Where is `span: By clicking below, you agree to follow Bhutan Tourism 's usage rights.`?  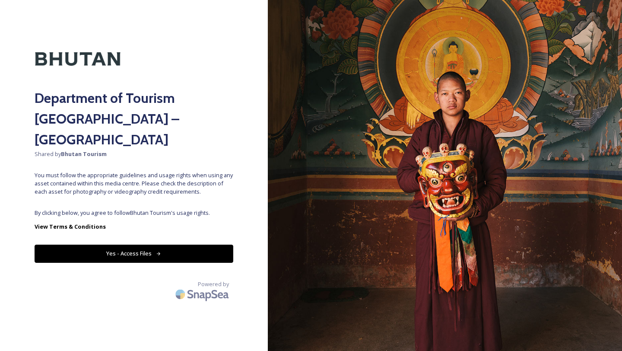
span: By clicking below, you agree to follow Bhutan Tourism 's usage rights. is located at coordinates (134, 213).